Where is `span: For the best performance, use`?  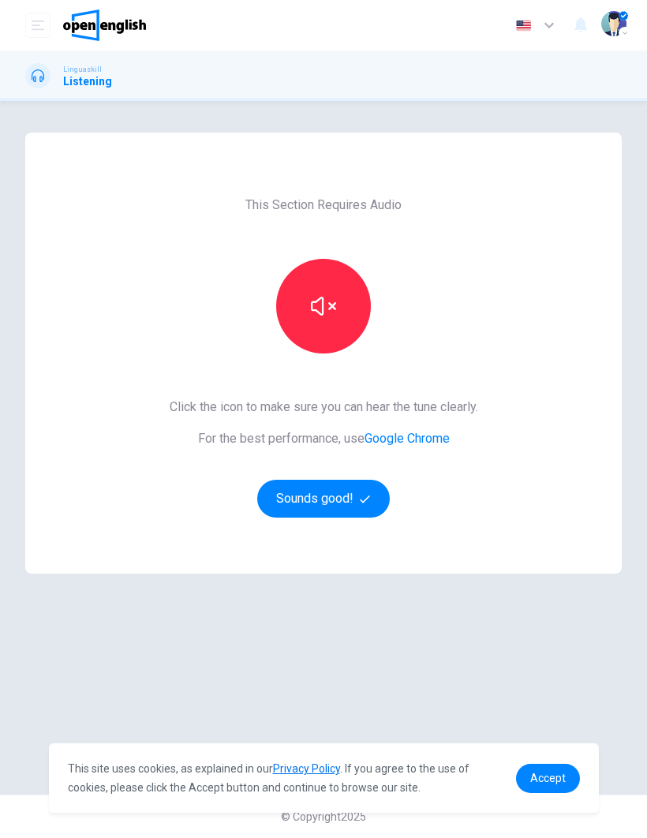 span: For the best performance, use is located at coordinates (324, 439).